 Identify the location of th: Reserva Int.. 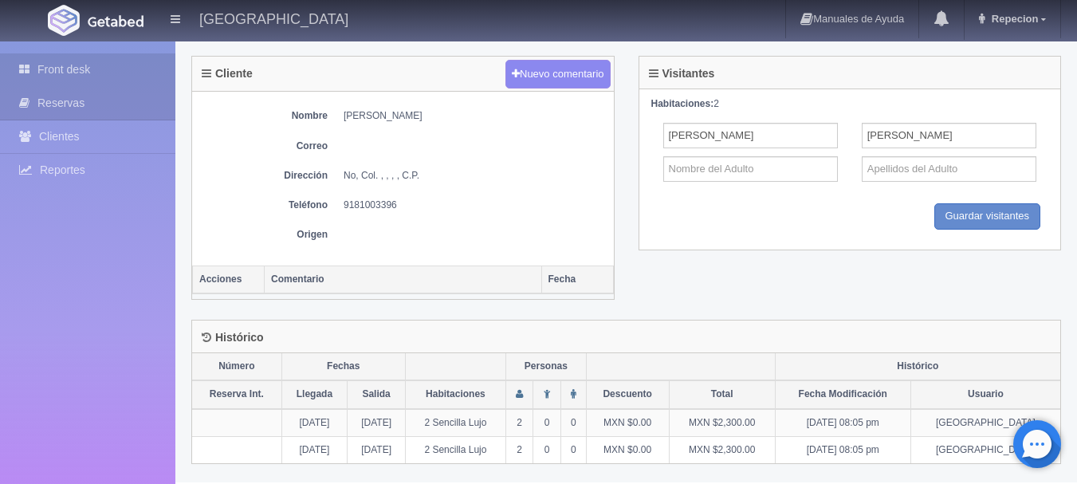
(237, 394).